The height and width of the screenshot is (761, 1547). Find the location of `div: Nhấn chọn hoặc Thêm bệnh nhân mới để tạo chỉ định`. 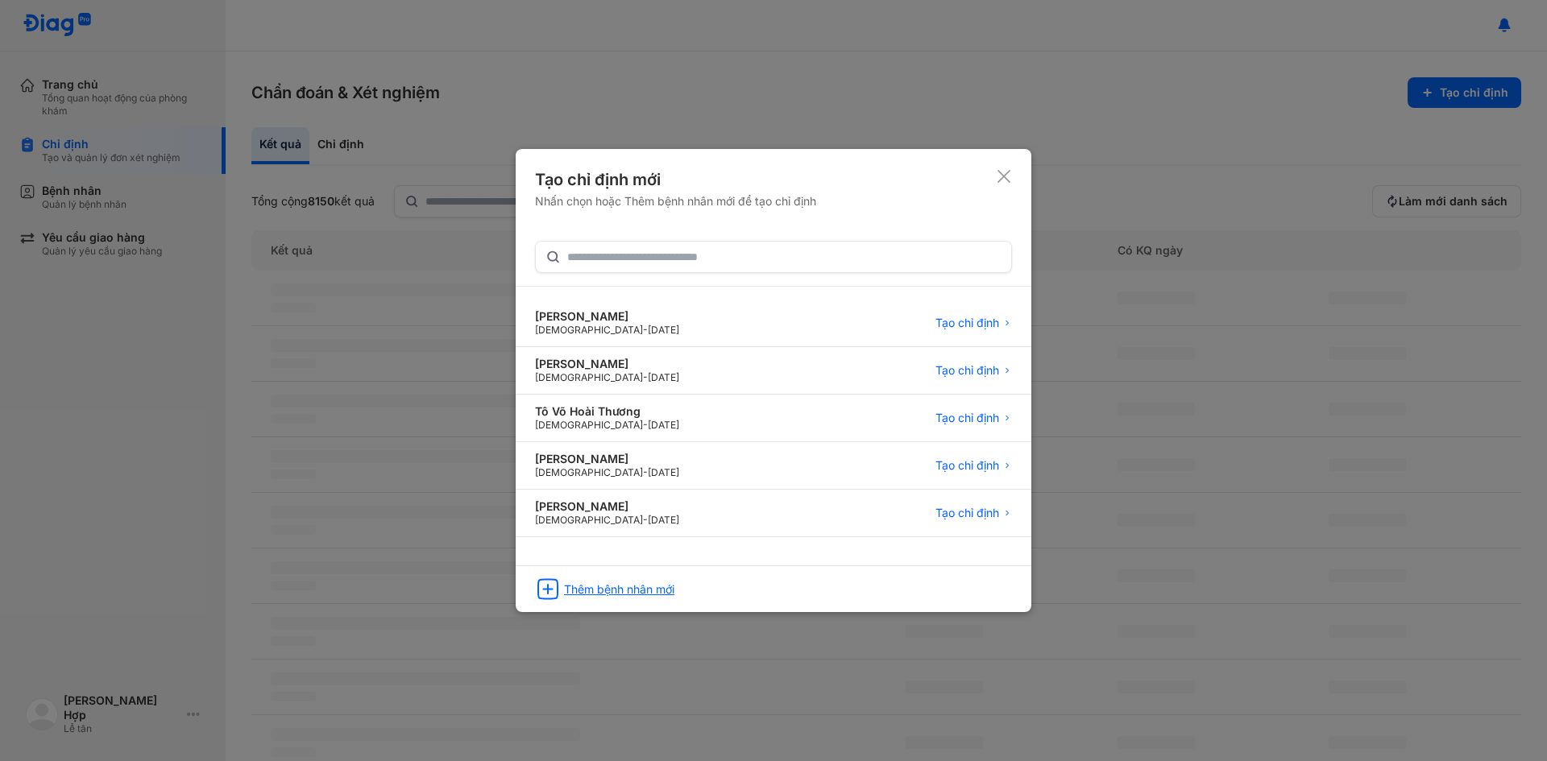

div: Nhấn chọn hoặc Thêm bệnh nhân mới để tạo chỉ định is located at coordinates (675, 201).